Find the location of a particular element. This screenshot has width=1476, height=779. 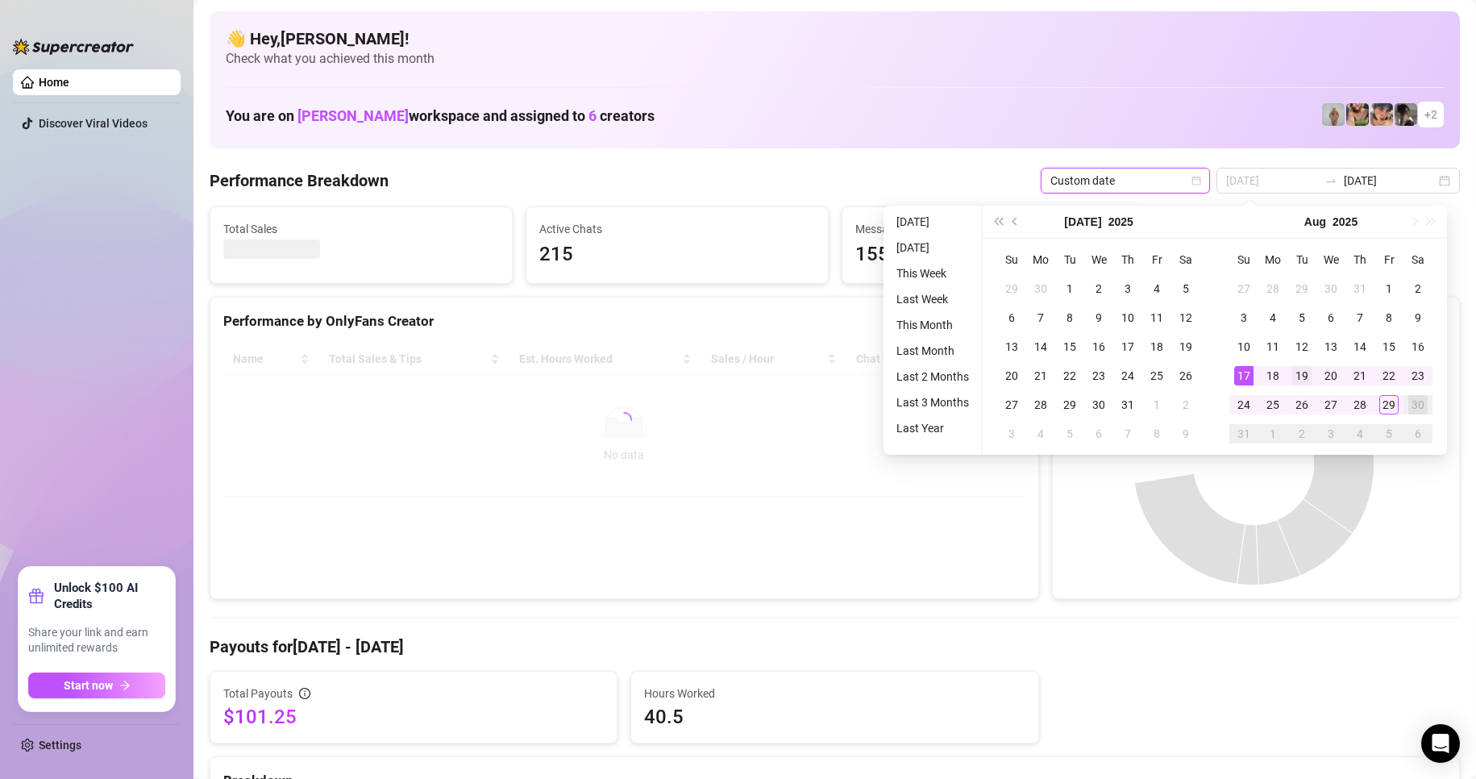

span: 40.5 is located at coordinates (834, 717).